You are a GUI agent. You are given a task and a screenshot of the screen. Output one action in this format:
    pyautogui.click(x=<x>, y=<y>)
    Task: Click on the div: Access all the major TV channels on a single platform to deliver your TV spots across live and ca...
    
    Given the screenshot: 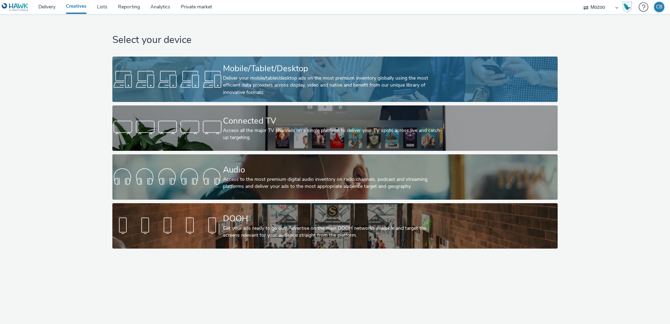 What is the action you would take?
    pyautogui.click(x=334, y=134)
    